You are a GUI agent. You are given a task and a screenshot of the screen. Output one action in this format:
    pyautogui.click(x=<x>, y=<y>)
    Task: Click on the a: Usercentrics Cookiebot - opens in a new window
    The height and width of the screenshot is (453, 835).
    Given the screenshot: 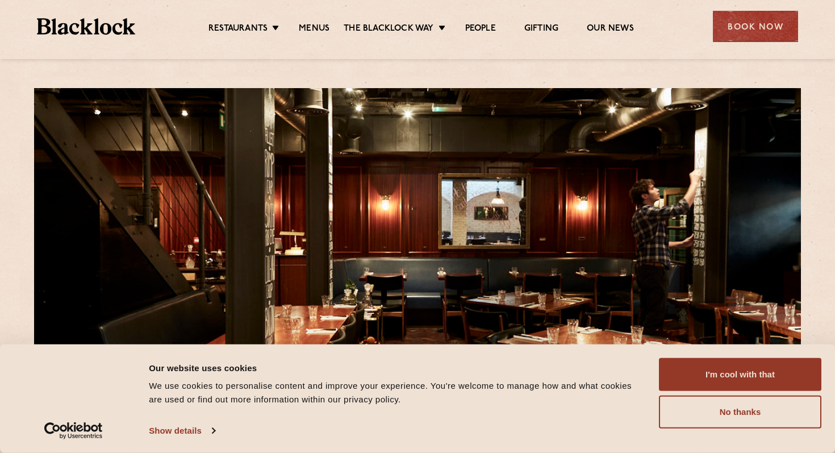 What is the action you would take?
    pyautogui.click(x=73, y=431)
    